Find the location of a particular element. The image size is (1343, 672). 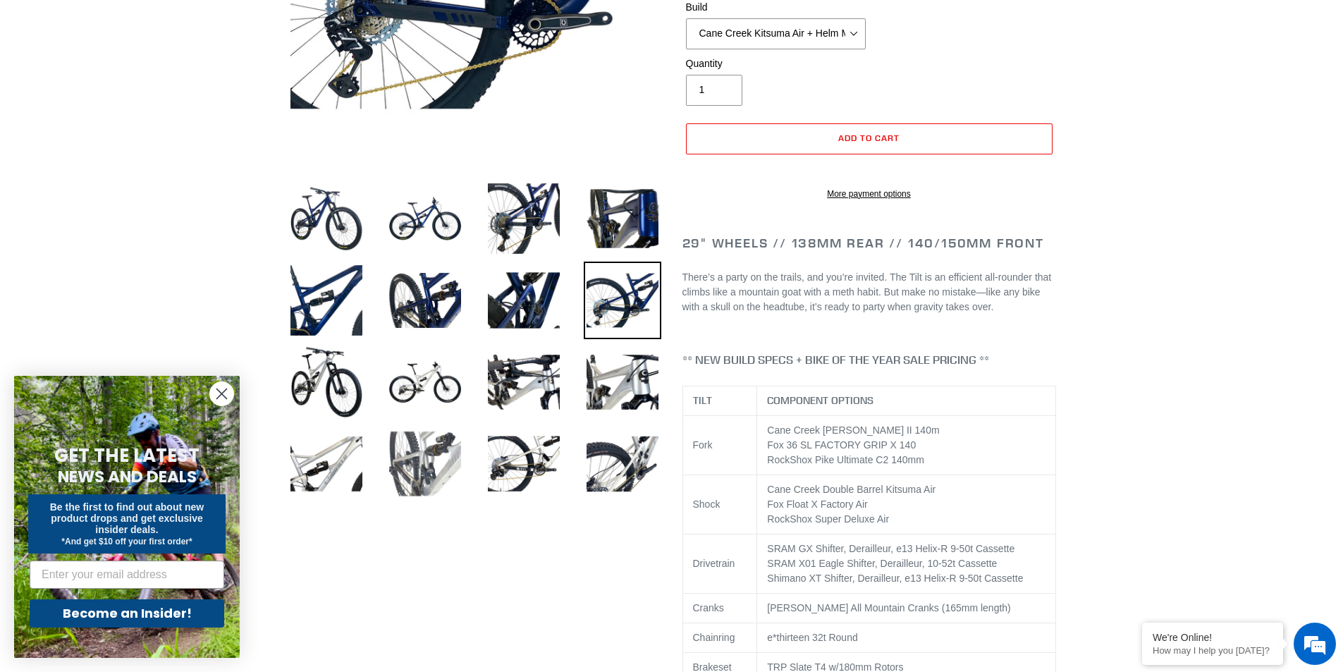

div: Minimize live chat window is located at coordinates (248, 24).